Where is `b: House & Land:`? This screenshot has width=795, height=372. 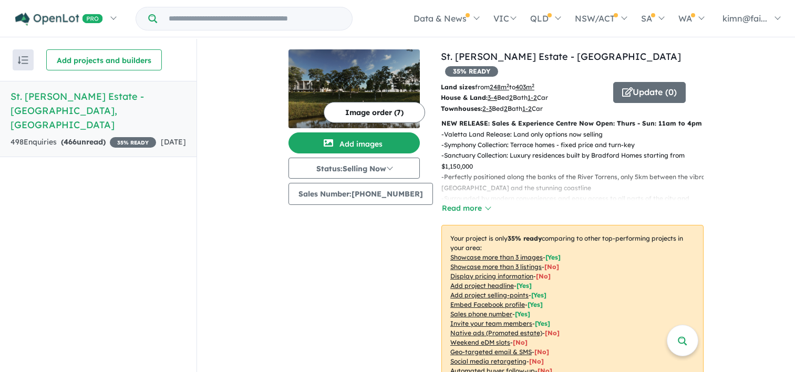
b: House & Land: is located at coordinates (464, 97).